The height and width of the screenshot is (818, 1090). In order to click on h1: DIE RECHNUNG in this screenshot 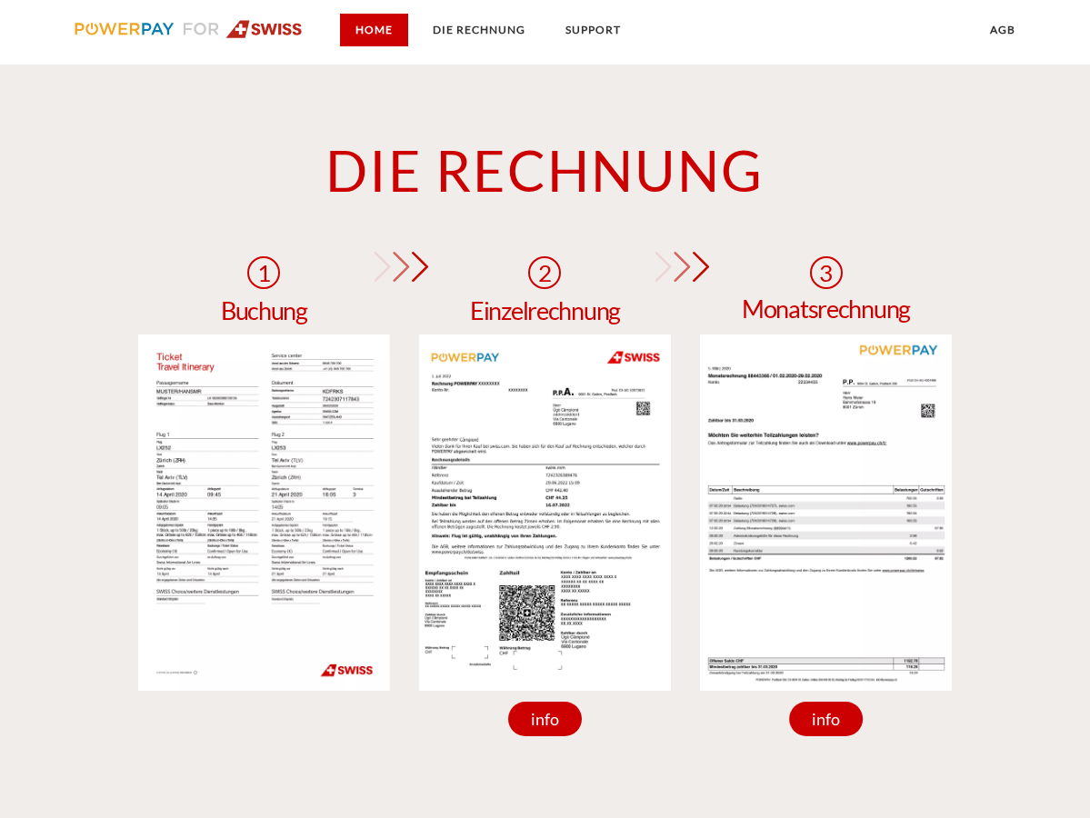, I will do `click(544, 171)`.